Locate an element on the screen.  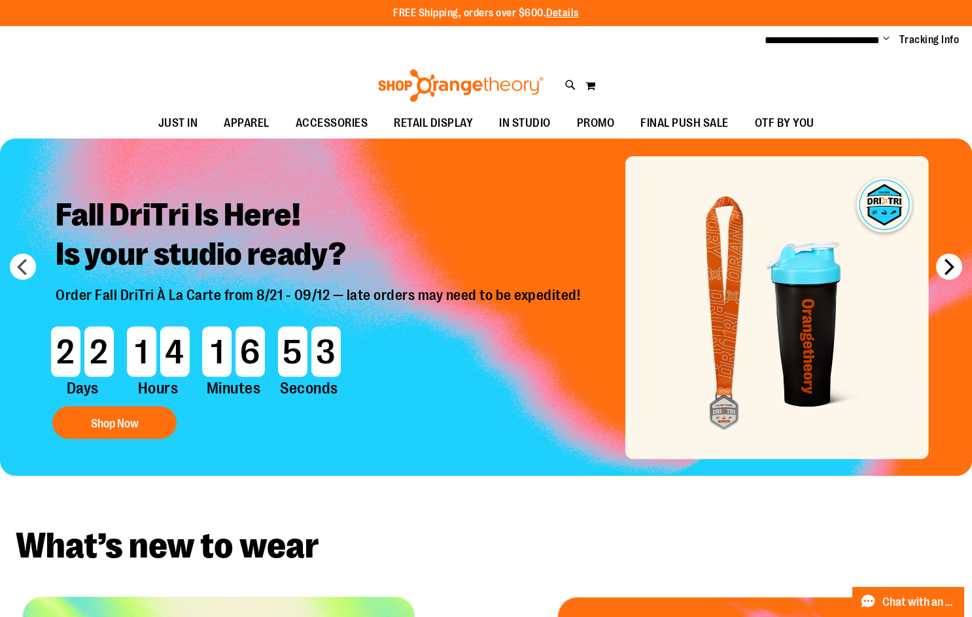
span: 5 is located at coordinates (292, 352).